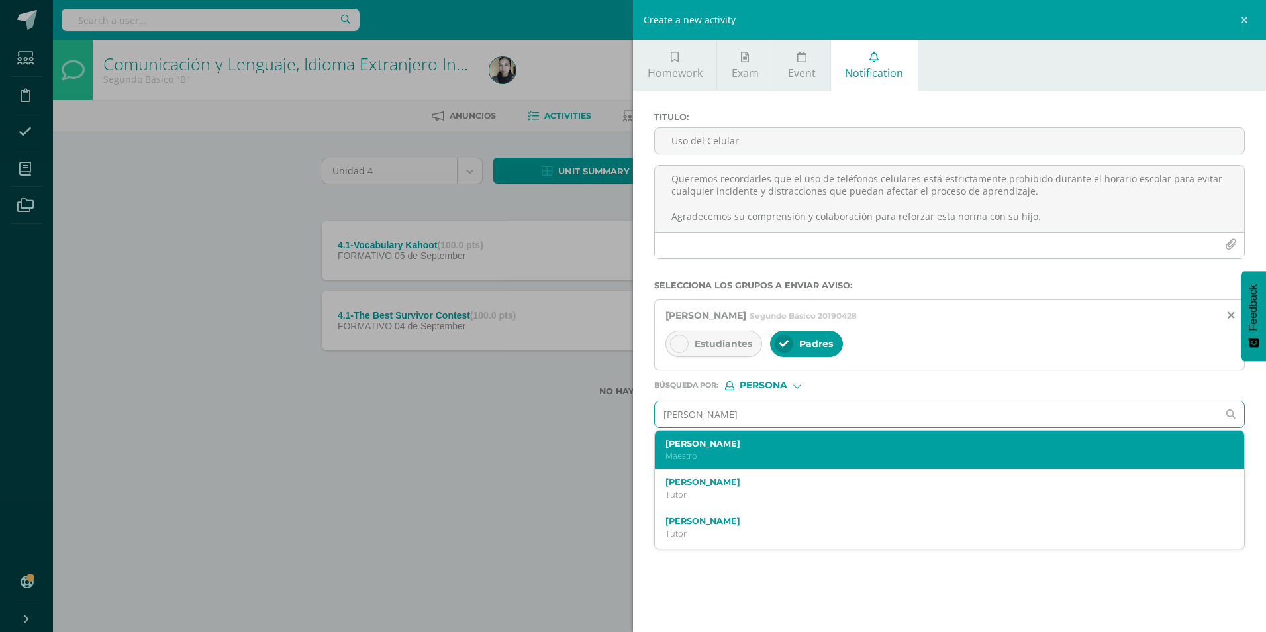 The image size is (1266, 632). What do you see at coordinates (686, 385) in the screenshot?
I see `span: Búsqueda por :` at bounding box center [686, 385].